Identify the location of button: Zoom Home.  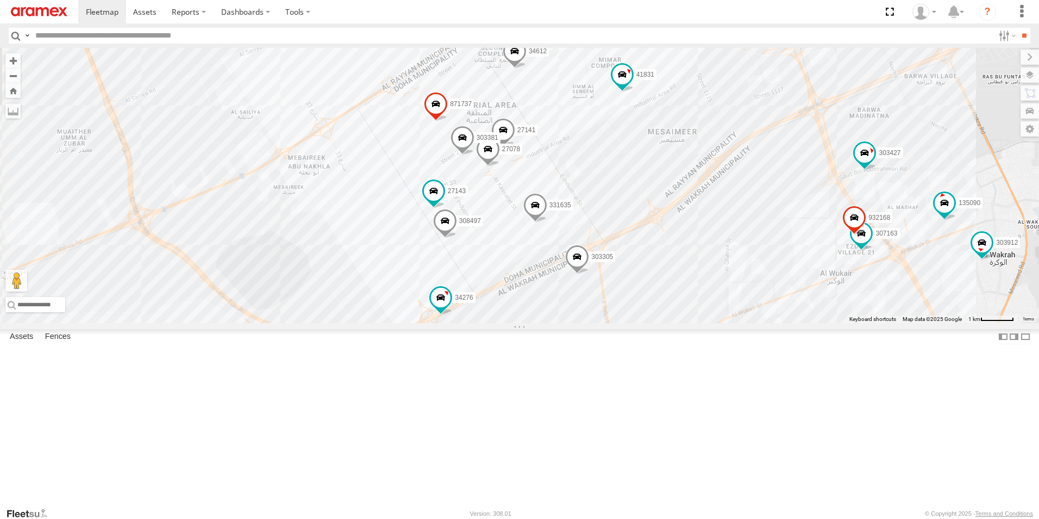
(13, 90).